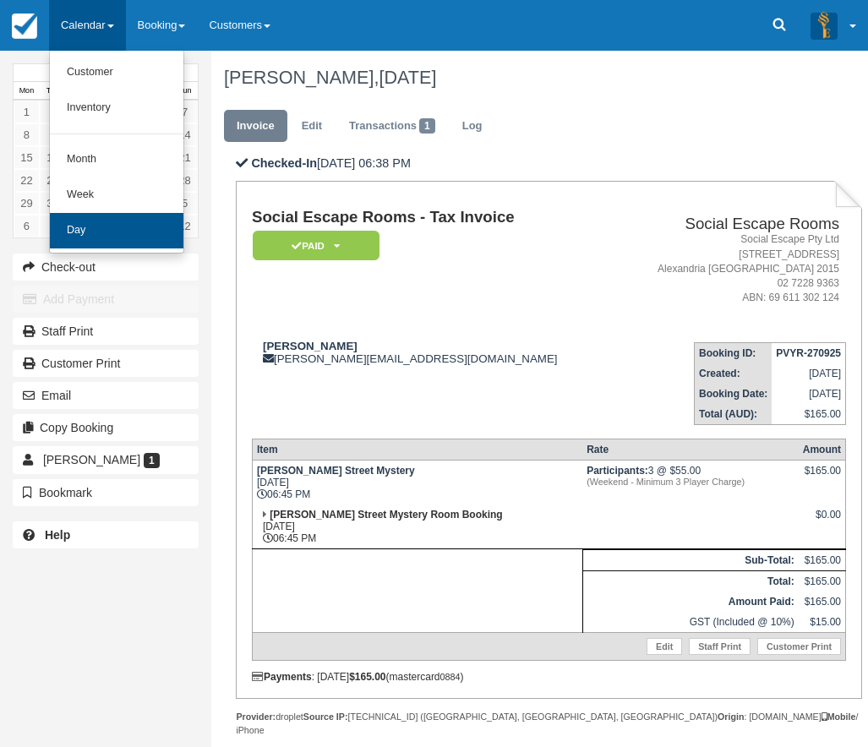 The image size is (868, 747). What do you see at coordinates (52, 203) in the screenshot?
I see `a: 30` at bounding box center [52, 203].